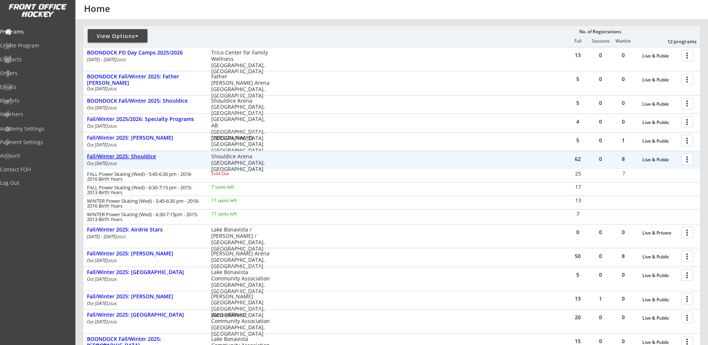  I want to click on div: 7 spots left, so click(235, 187).